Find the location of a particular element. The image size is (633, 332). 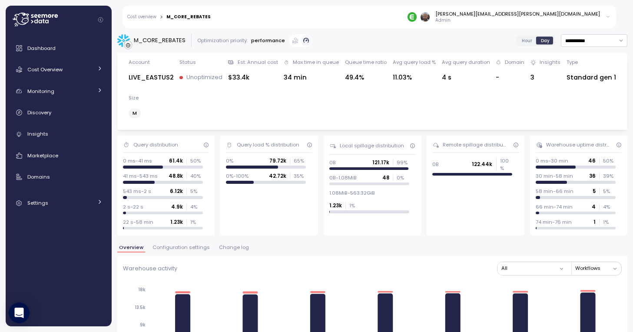

a: Dashboard is located at coordinates (59, 48).